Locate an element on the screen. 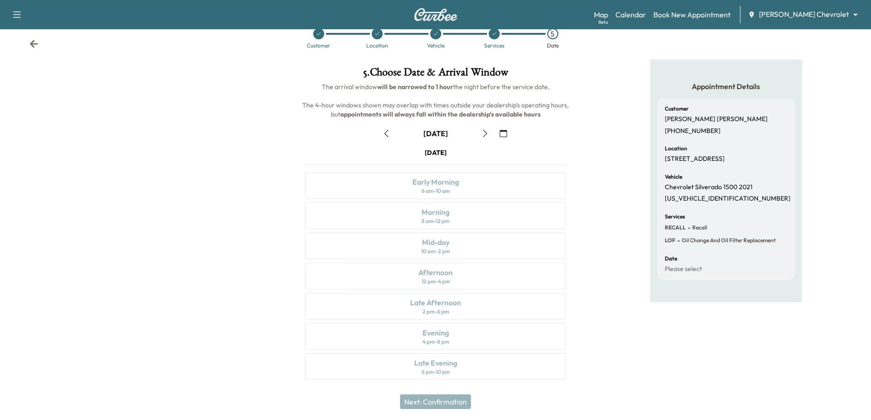 Image resolution: width=871 pixels, height=420 pixels. a: MapBeta is located at coordinates (601, 15).